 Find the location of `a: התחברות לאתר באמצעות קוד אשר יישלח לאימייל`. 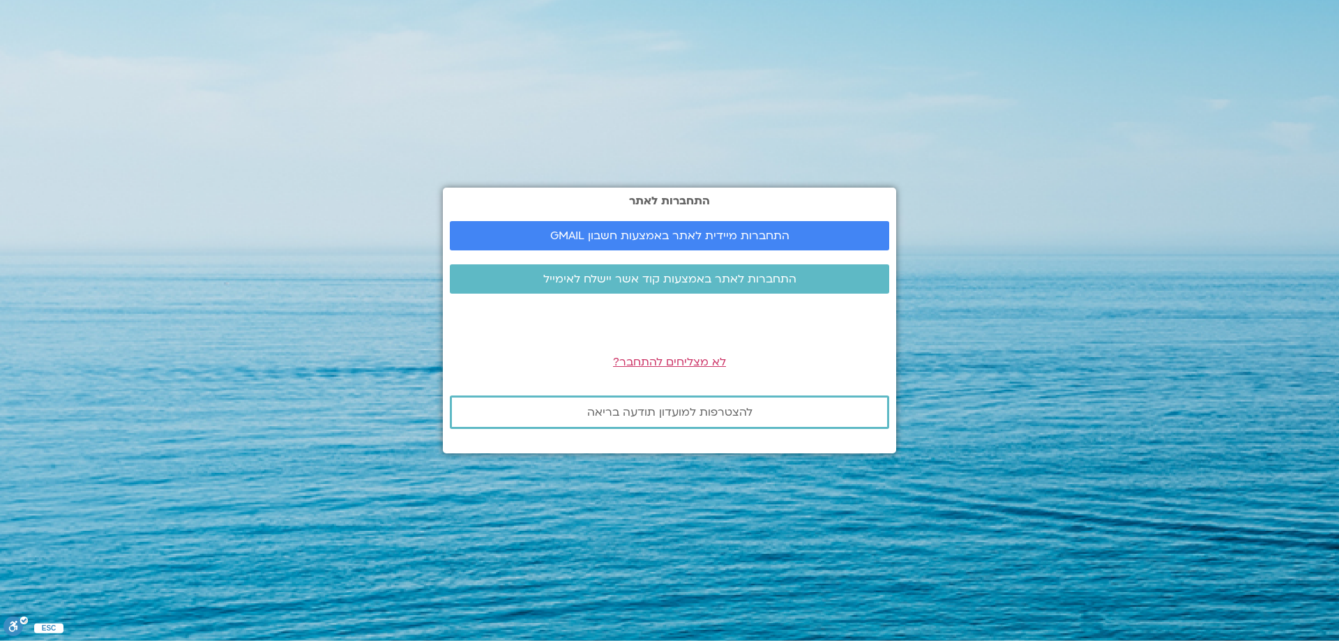

a: התחברות לאתר באמצעות קוד אשר יישלח לאימייל is located at coordinates (669, 279).